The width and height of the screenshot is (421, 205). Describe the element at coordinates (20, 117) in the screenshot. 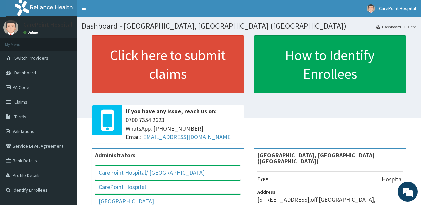

I see `span: Tariffs` at that location.